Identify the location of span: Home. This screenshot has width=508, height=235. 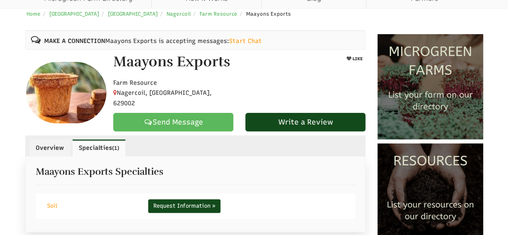
(33, 14).